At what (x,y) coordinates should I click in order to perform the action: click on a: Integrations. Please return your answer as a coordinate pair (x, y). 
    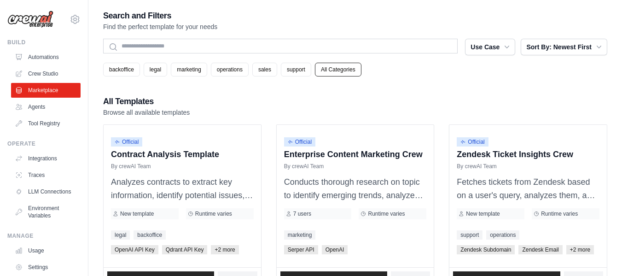
    Looking at the image, I should click on (46, 159).